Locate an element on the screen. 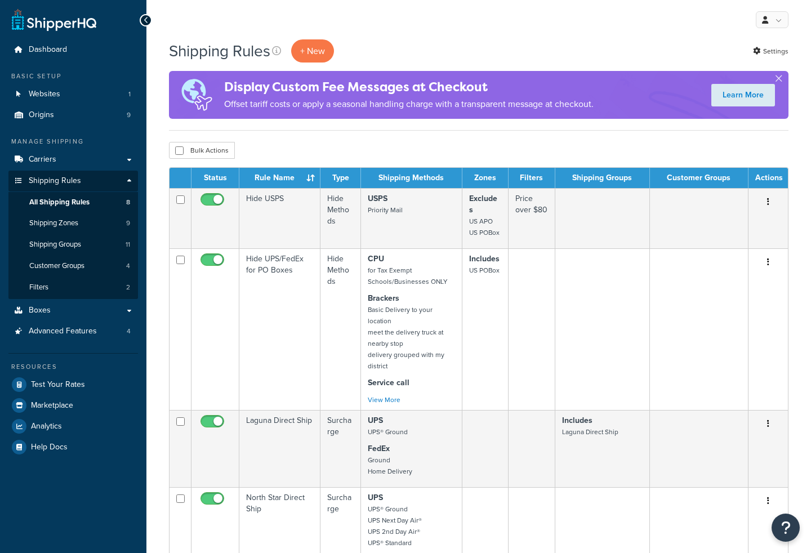 Image resolution: width=811 pixels, height=553 pixels. li: Help Docs is located at coordinates (73, 447).